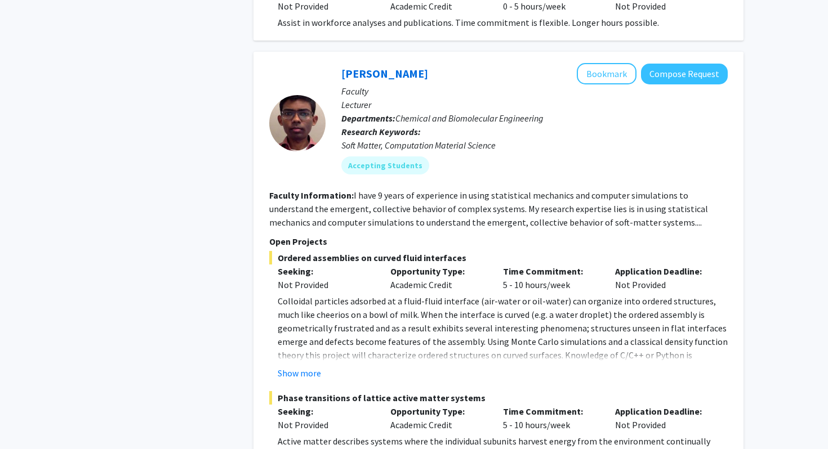  What do you see at coordinates (607, 74) in the screenshot?
I see `button: Add John Edison to Bookmarks` at bounding box center [607, 74].